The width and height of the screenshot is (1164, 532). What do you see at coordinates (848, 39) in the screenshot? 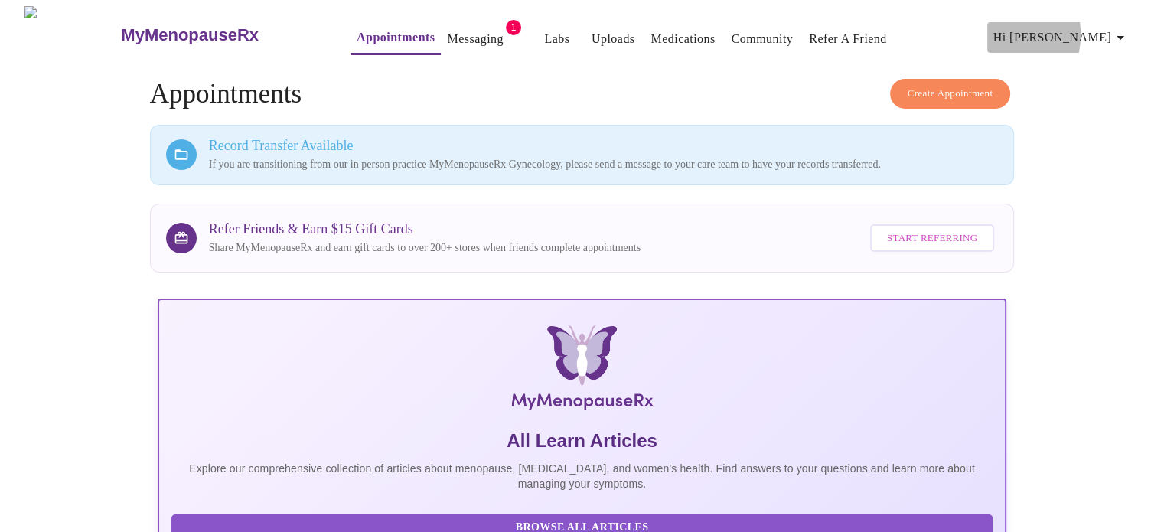
I see `a: Refer a Friend` at bounding box center [848, 39].